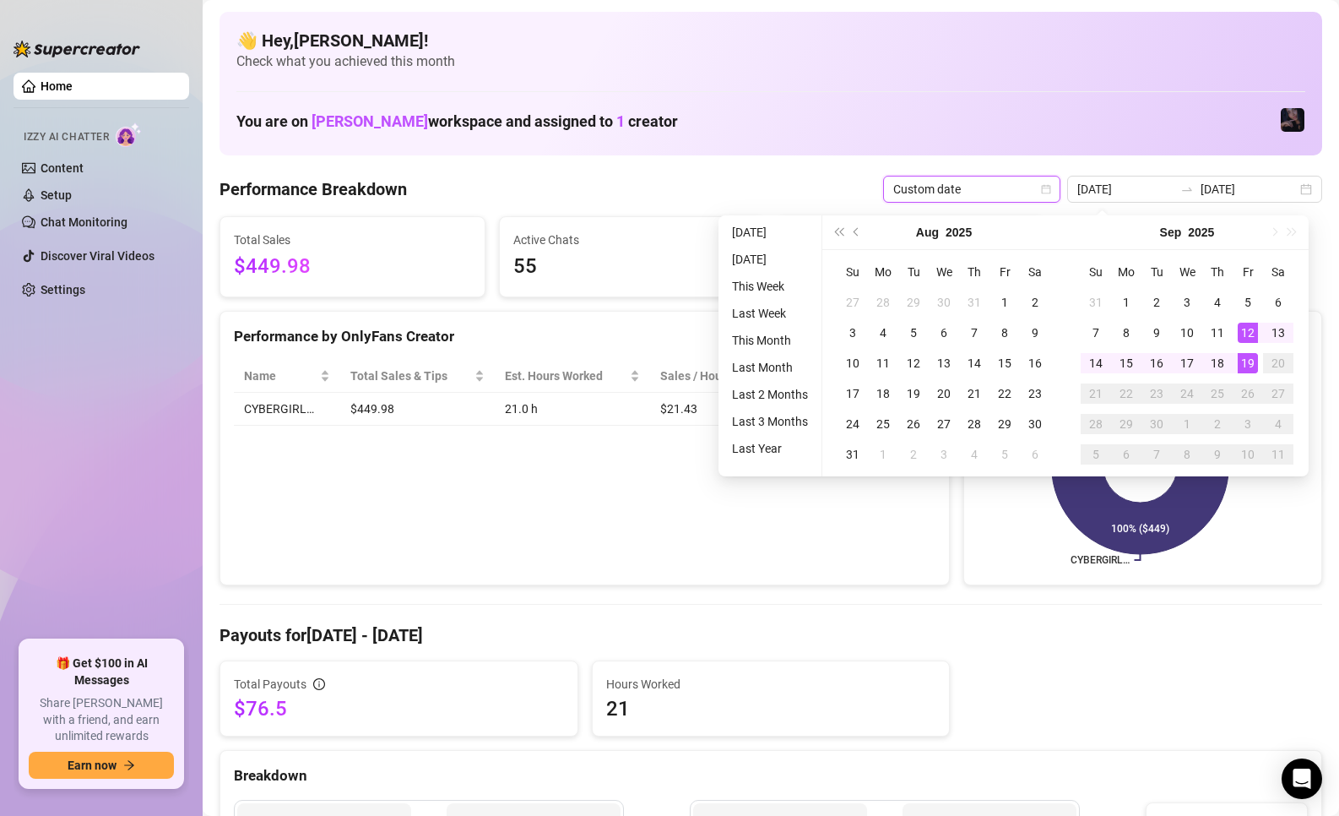 This screenshot has height=816, width=1339. What do you see at coordinates (84, 222) in the screenshot?
I see `a: Chat Monitoring` at bounding box center [84, 222].